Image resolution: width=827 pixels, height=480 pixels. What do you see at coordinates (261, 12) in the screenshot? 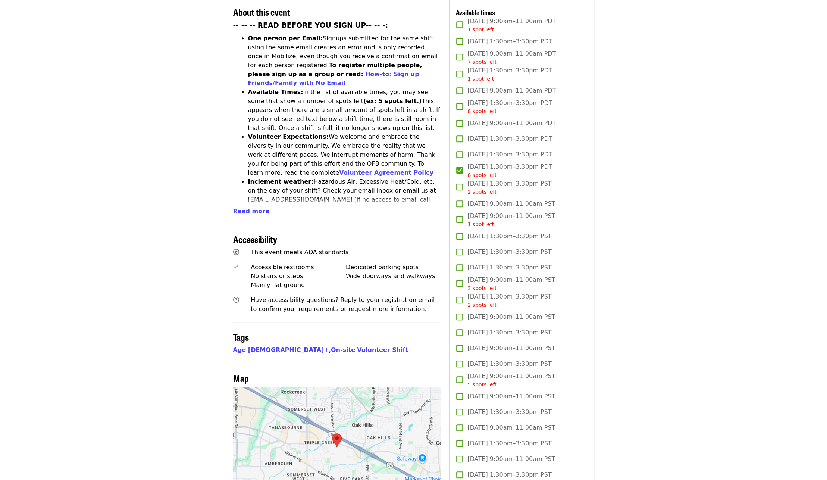
I see `span: About this event` at bounding box center [261, 12].